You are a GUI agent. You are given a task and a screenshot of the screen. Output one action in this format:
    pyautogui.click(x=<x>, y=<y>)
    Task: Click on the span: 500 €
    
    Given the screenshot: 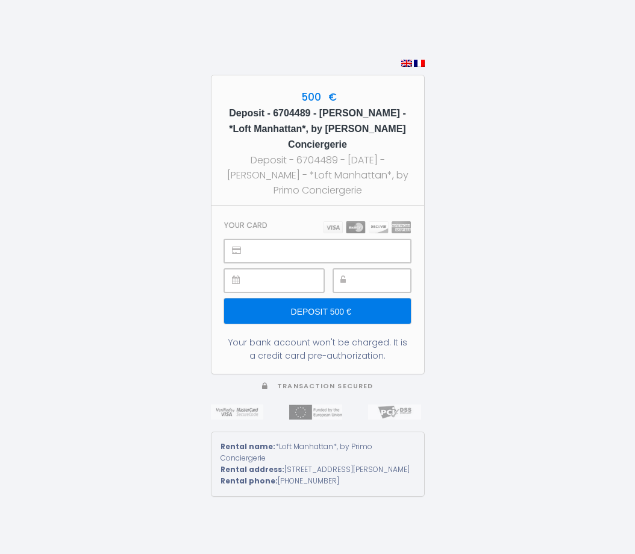 What is the action you would take?
    pyautogui.click(x=318, y=97)
    